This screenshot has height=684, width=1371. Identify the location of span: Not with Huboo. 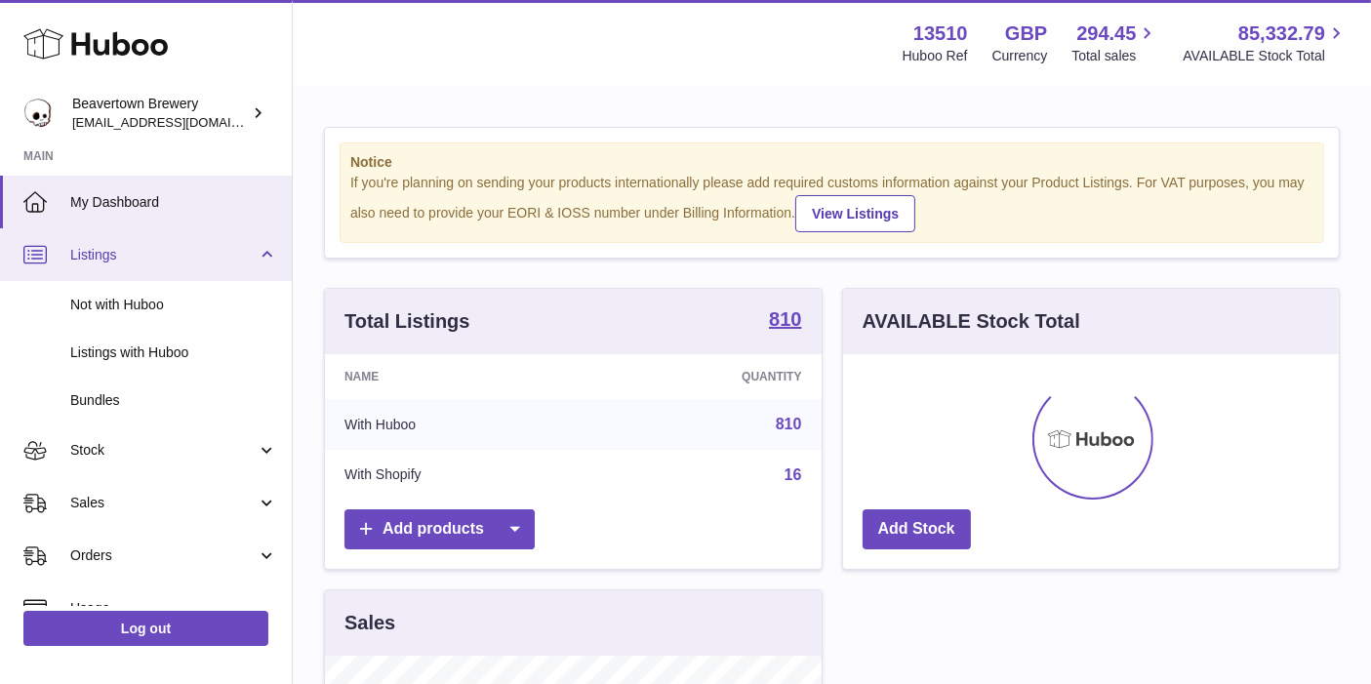
(174, 304).